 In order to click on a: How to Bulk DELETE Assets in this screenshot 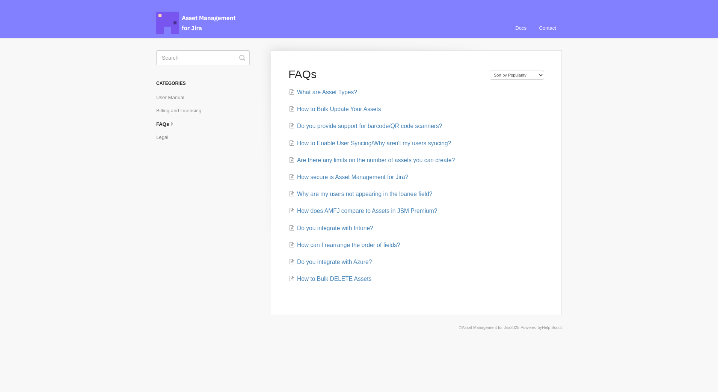, I will do `click(330, 279)`.